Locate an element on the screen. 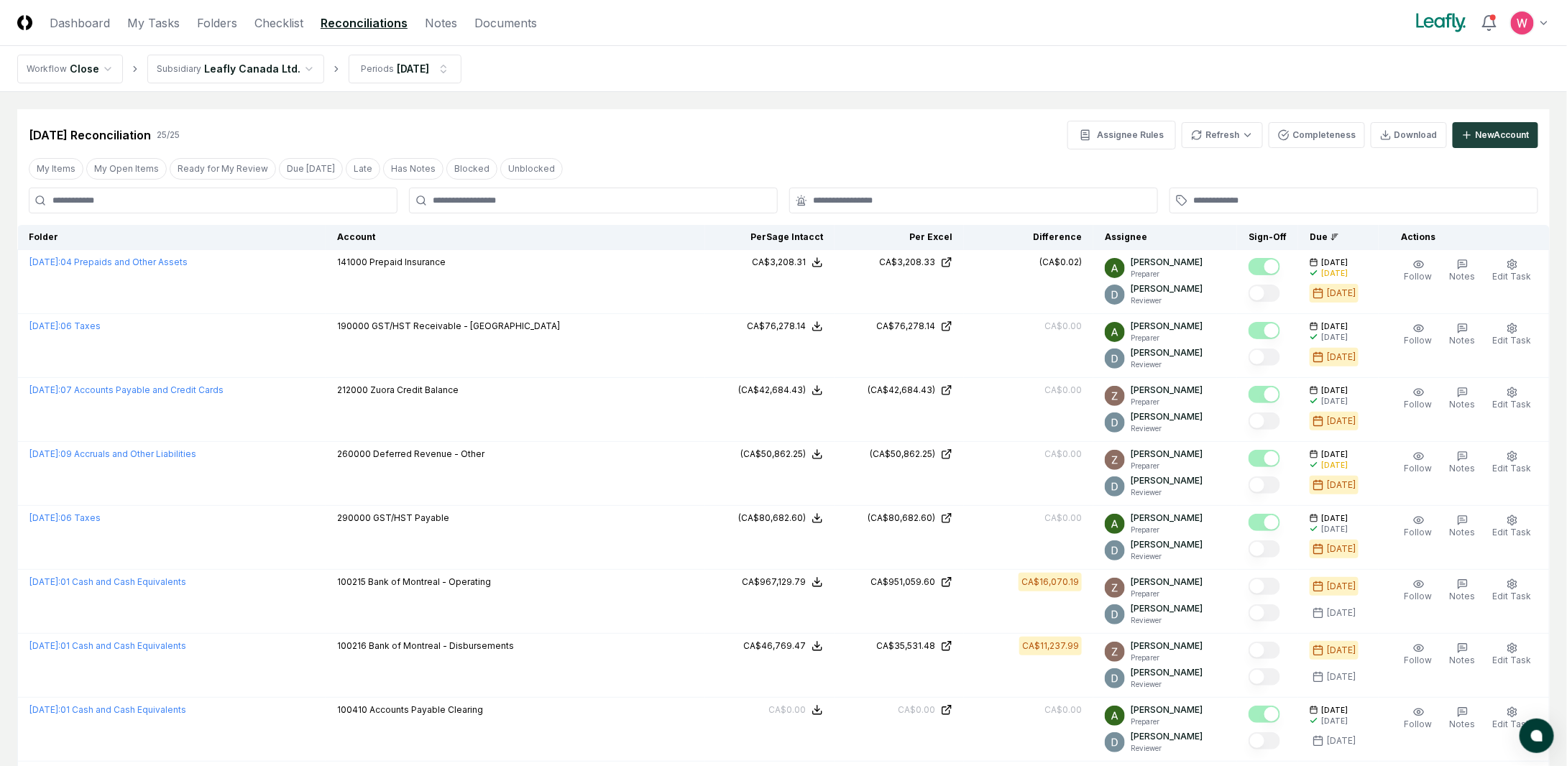 Image resolution: width=1567 pixels, height=766 pixels. nav: breadcrumb is located at coordinates (239, 69).